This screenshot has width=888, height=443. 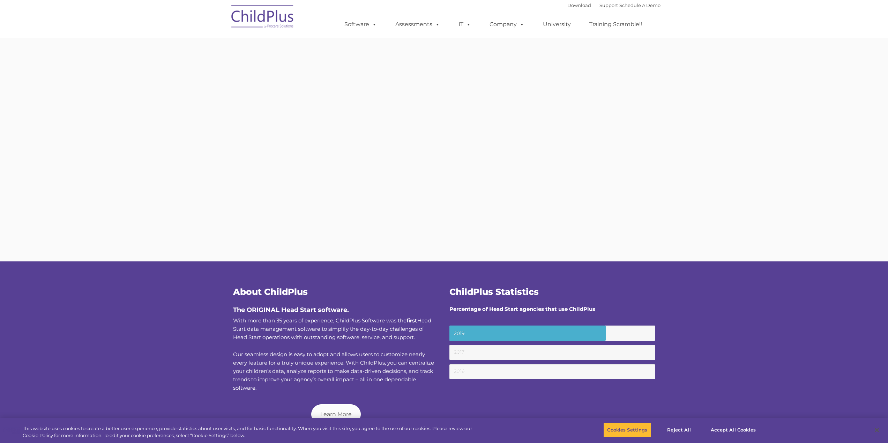 What do you see at coordinates (291, 310) in the screenshot?
I see `span: The ORIGINAL Head Start software.` at bounding box center [291, 310].